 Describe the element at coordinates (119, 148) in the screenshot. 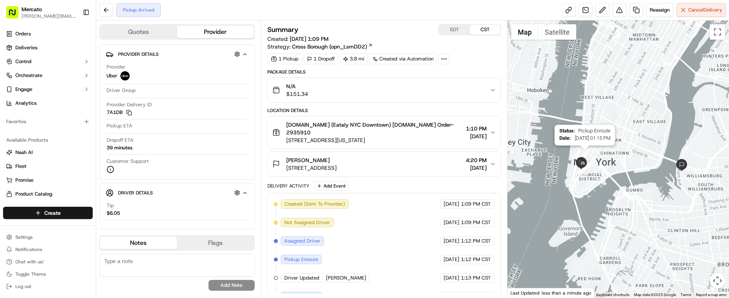

I see `div: 39 minutes` at that location.